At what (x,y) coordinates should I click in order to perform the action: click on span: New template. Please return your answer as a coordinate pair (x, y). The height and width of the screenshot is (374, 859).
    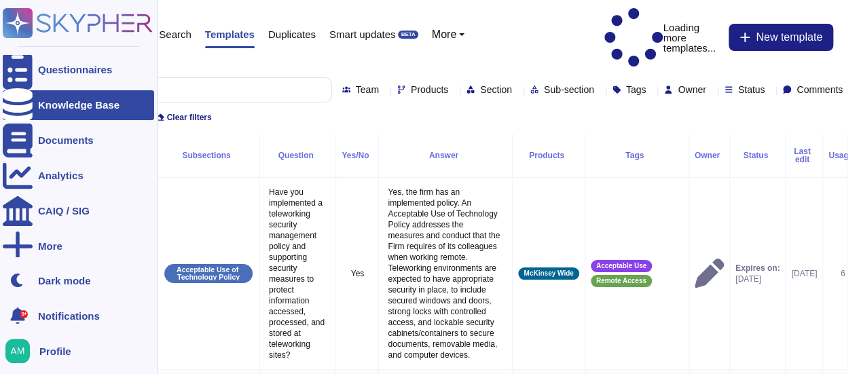
    Looking at the image, I should click on (789, 37).